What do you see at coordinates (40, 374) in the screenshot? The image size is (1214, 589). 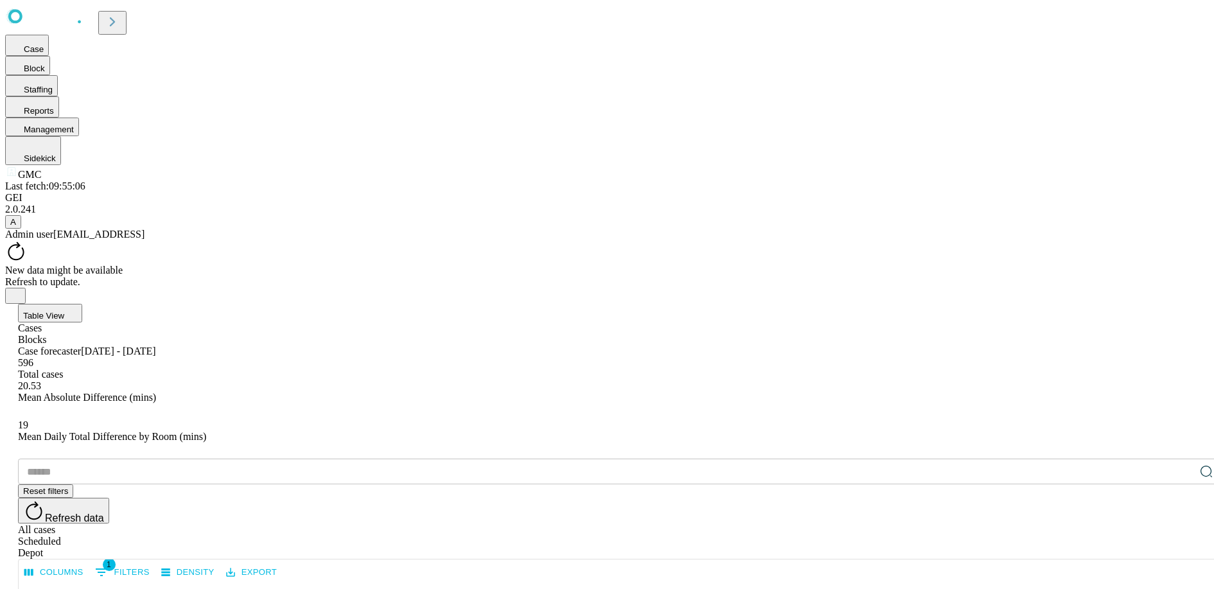 I see `span: Total cases` at bounding box center [40, 374].